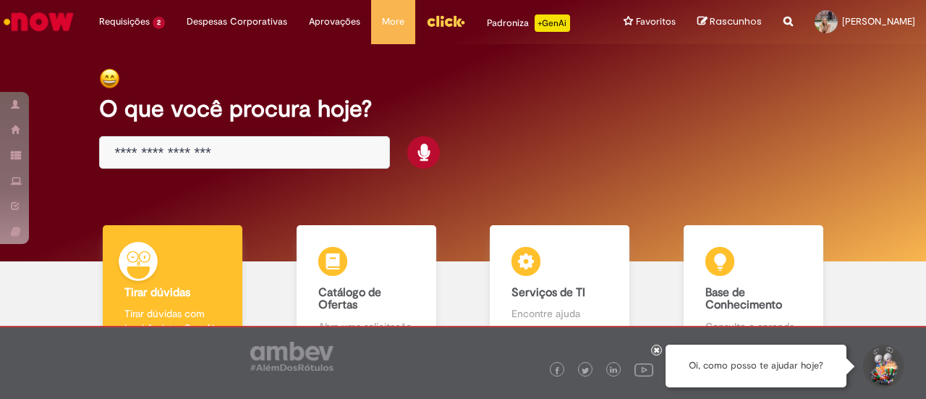  What do you see at coordinates (157, 292) in the screenshot?
I see `b: Tirar dúvidas` at bounding box center [157, 292].